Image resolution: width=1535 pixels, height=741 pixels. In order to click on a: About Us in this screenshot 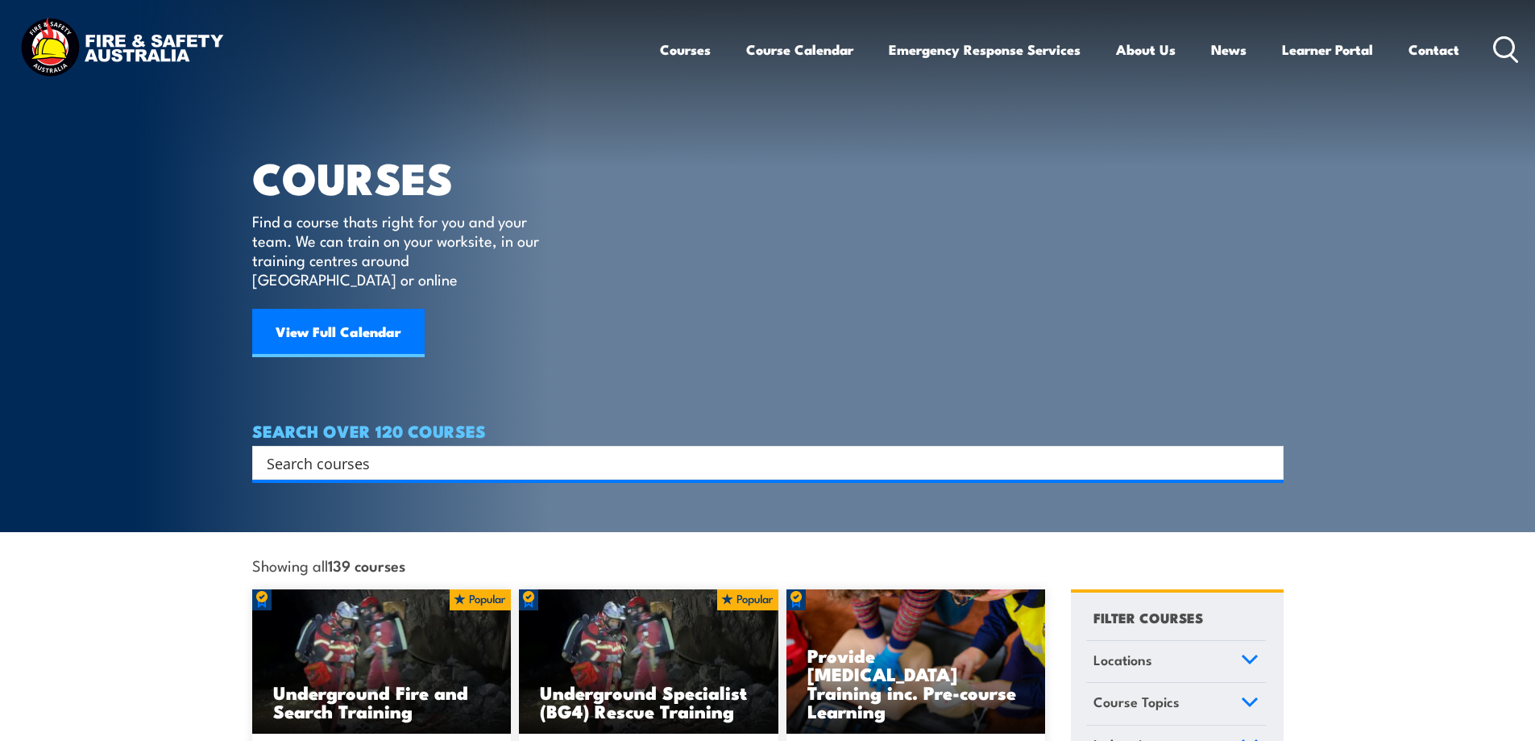, I will do `click(1146, 49)`.